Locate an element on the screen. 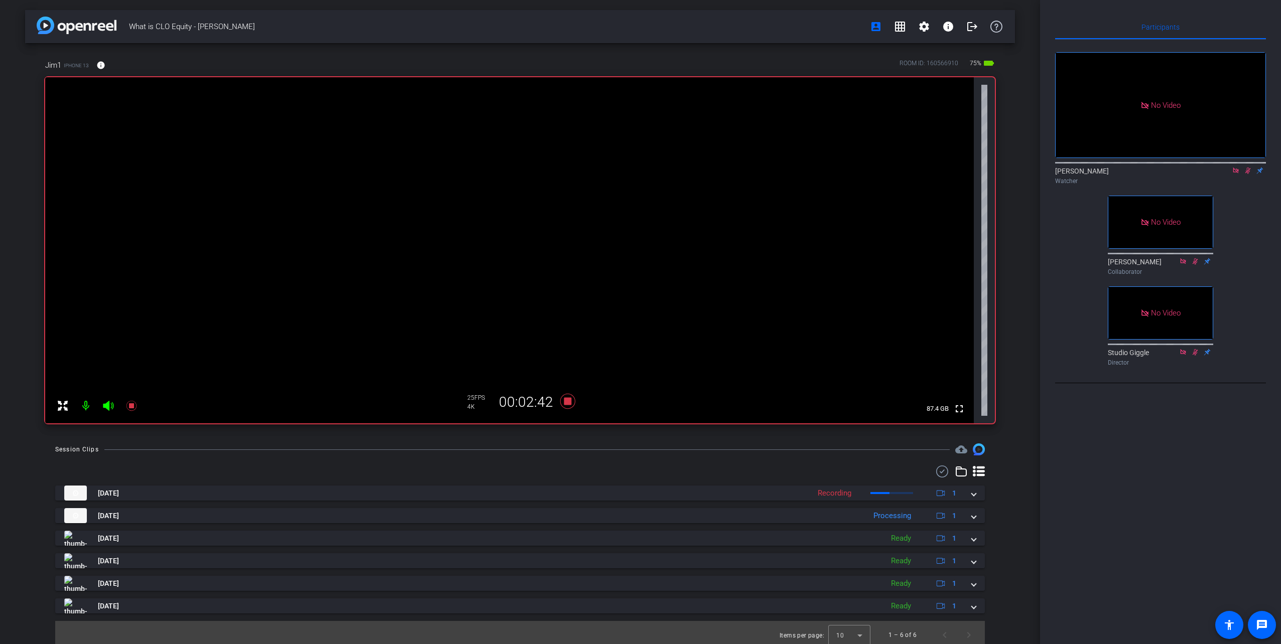 The width and height of the screenshot is (1281, 644). mat-icon: grid_on is located at coordinates (900, 27).